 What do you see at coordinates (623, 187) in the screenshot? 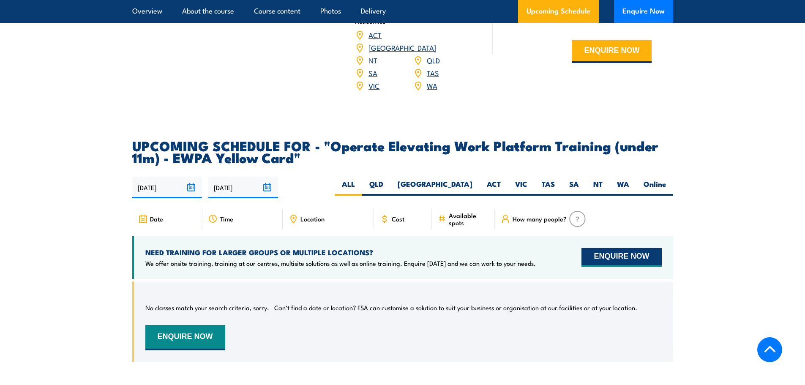
I see `label: WA` at bounding box center [623, 187].